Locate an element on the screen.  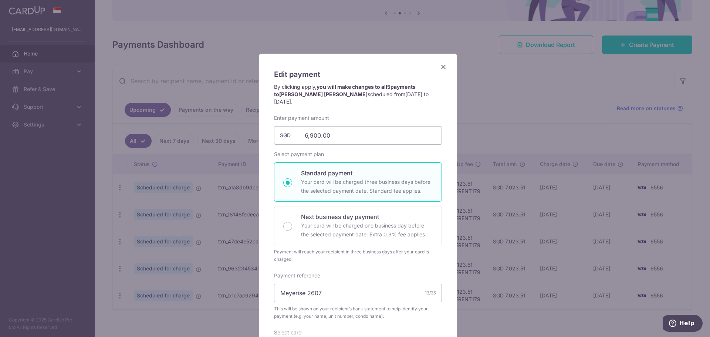
div: 13/35 is located at coordinates (430, 293).